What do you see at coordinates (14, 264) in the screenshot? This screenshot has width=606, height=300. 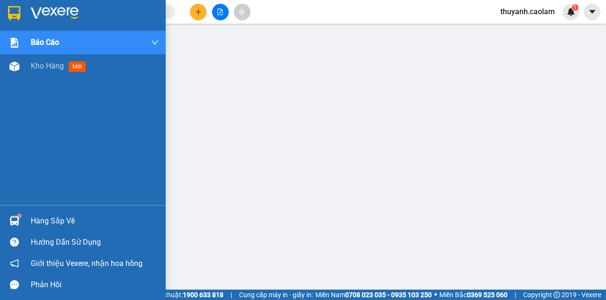 I see `span: notification` at bounding box center [14, 264].